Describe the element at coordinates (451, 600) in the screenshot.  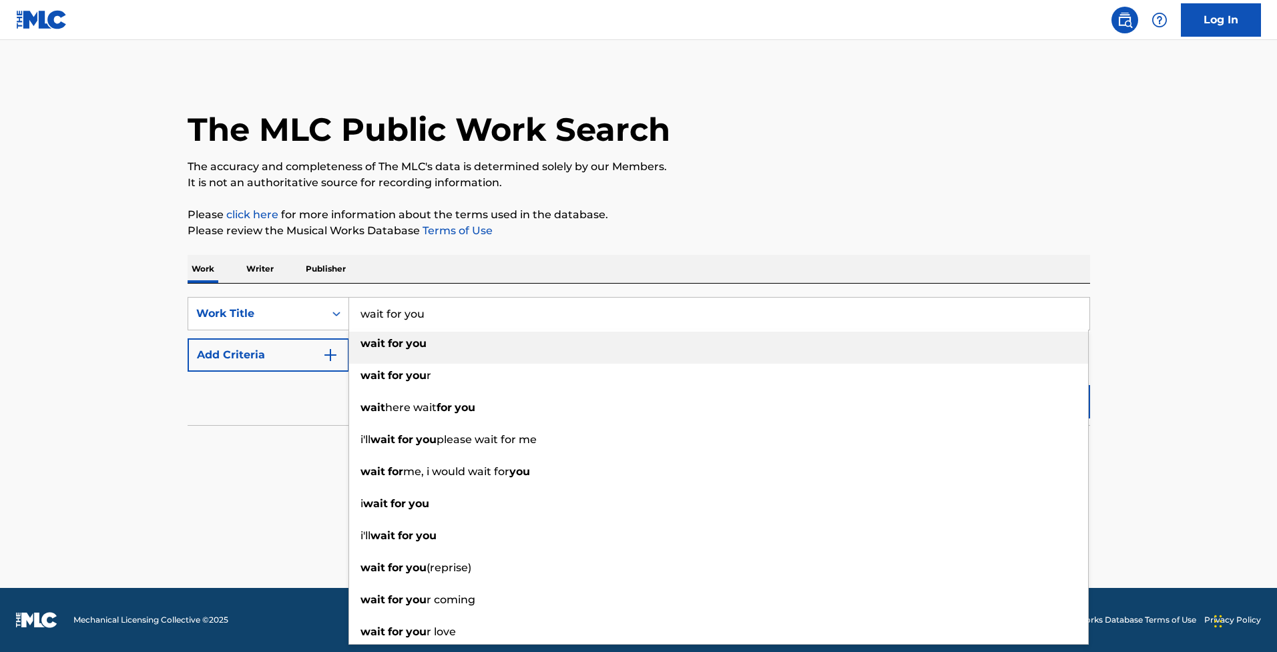
I see `span: r coming` at that location.